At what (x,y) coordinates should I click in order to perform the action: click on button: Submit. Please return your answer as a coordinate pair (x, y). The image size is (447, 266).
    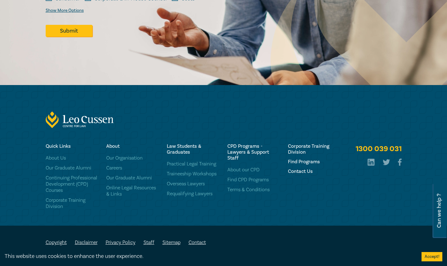
    Looking at the image, I should click on (69, 31).